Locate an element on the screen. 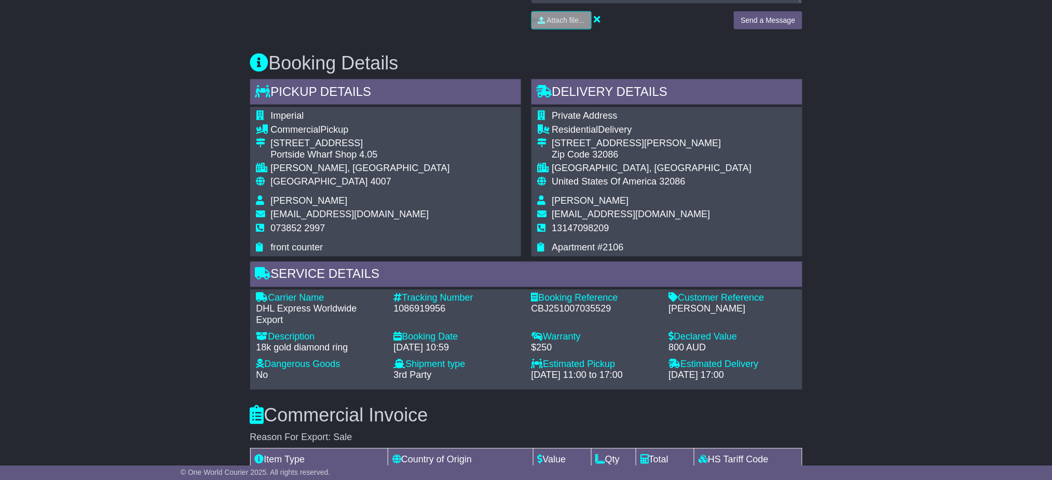  button: Send a Message is located at coordinates (767, 20).